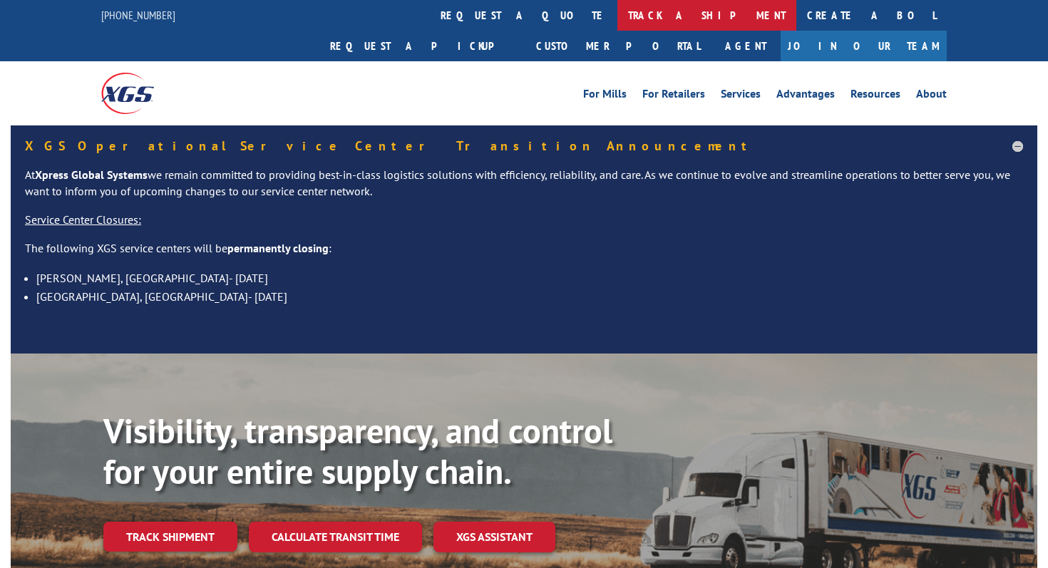 The height and width of the screenshot is (568, 1048). What do you see at coordinates (741, 96) in the screenshot?
I see `a: Services` at bounding box center [741, 96].